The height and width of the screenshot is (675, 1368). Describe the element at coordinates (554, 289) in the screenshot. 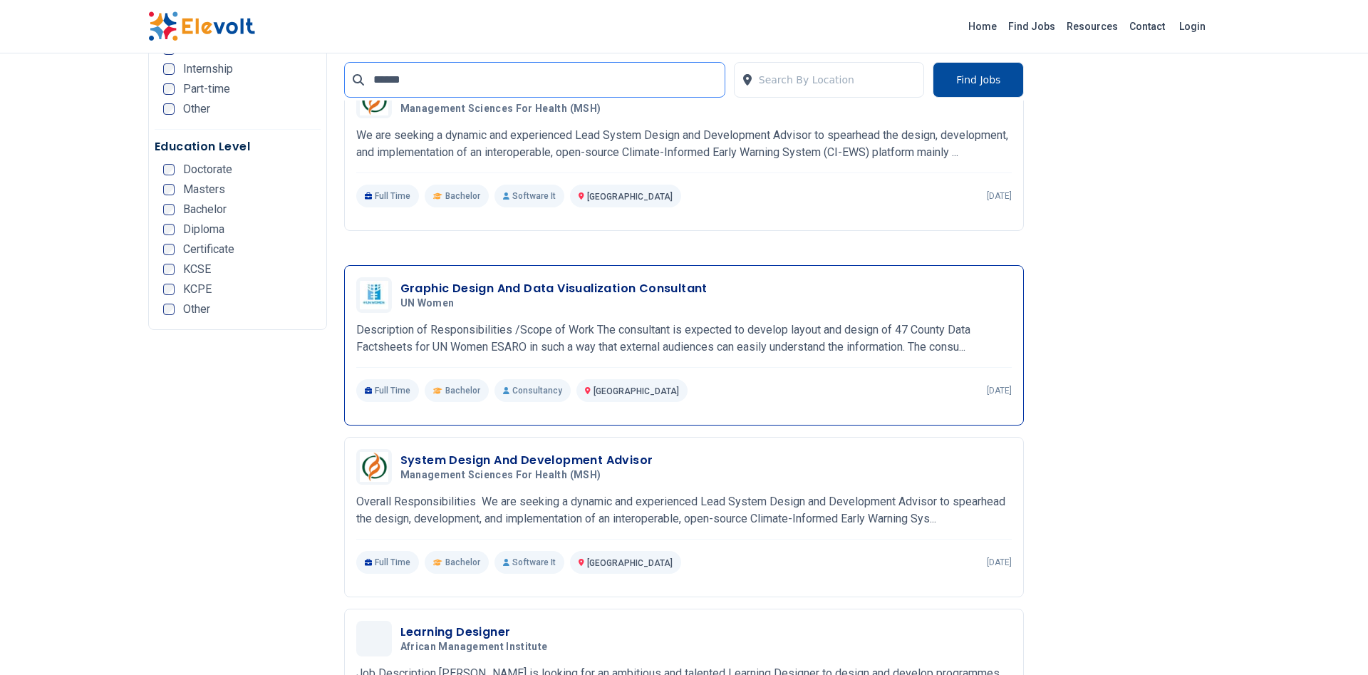

I see `h3: Graphic Design And Data Visualization Consultant` at that location.